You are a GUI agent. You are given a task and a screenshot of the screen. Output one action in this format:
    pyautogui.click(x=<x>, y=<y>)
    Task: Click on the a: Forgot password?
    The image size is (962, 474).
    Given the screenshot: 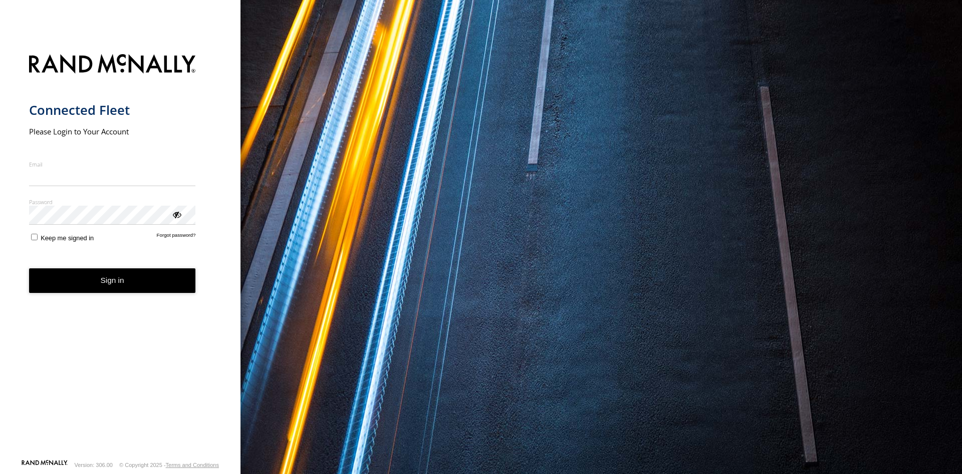 What is the action you would take?
    pyautogui.click(x=176, y=237)
    